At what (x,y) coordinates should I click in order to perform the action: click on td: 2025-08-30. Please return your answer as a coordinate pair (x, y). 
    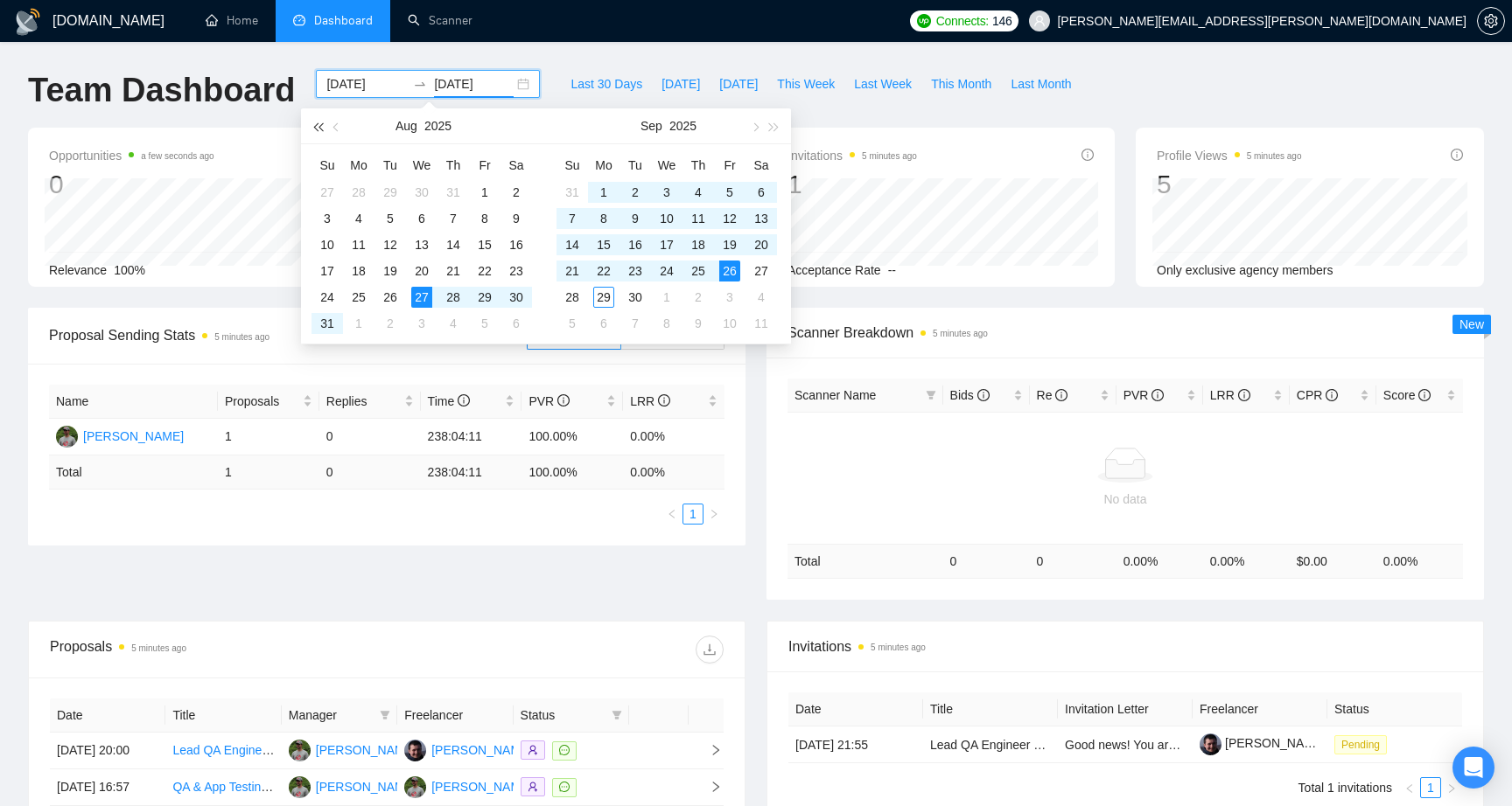
    Looking at the image, I should click on (516, 297).